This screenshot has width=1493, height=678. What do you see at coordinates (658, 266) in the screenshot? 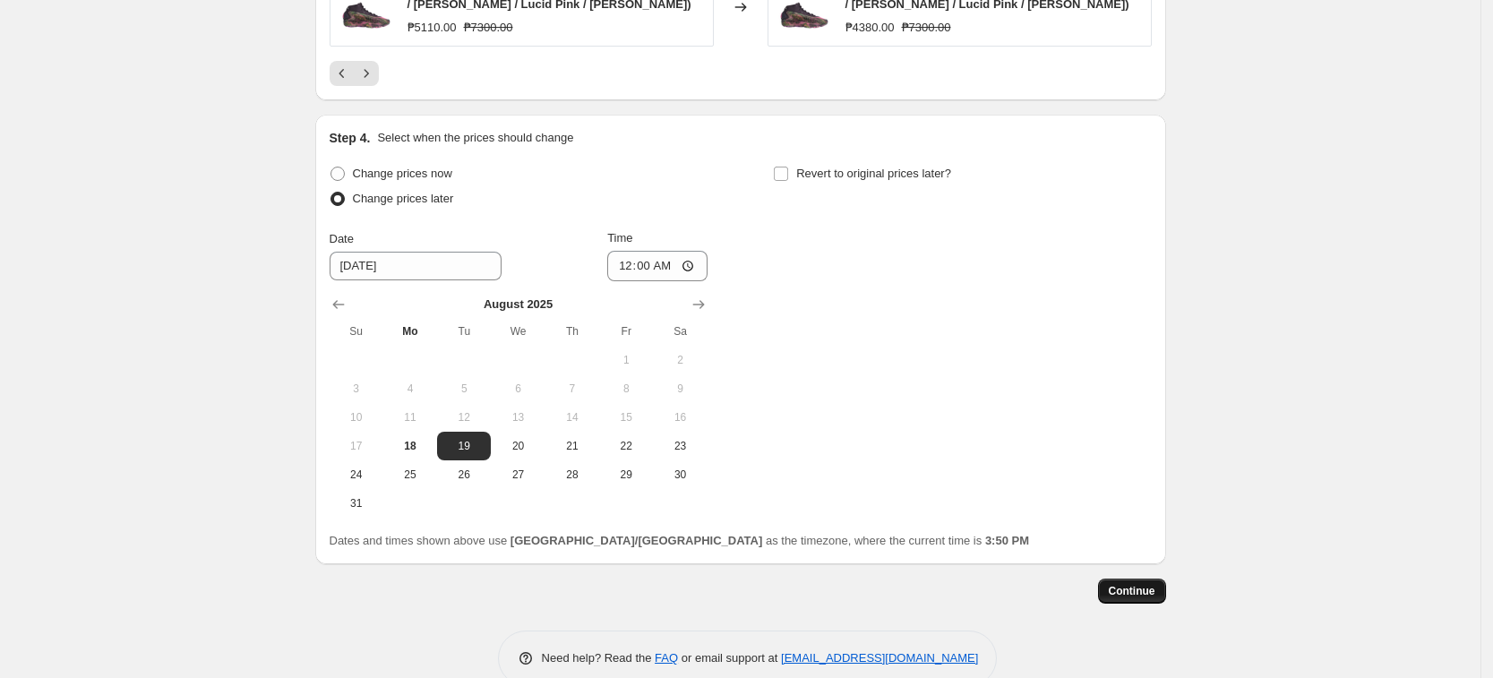
I see `input: 12:00` at bounding box center [658, 266].